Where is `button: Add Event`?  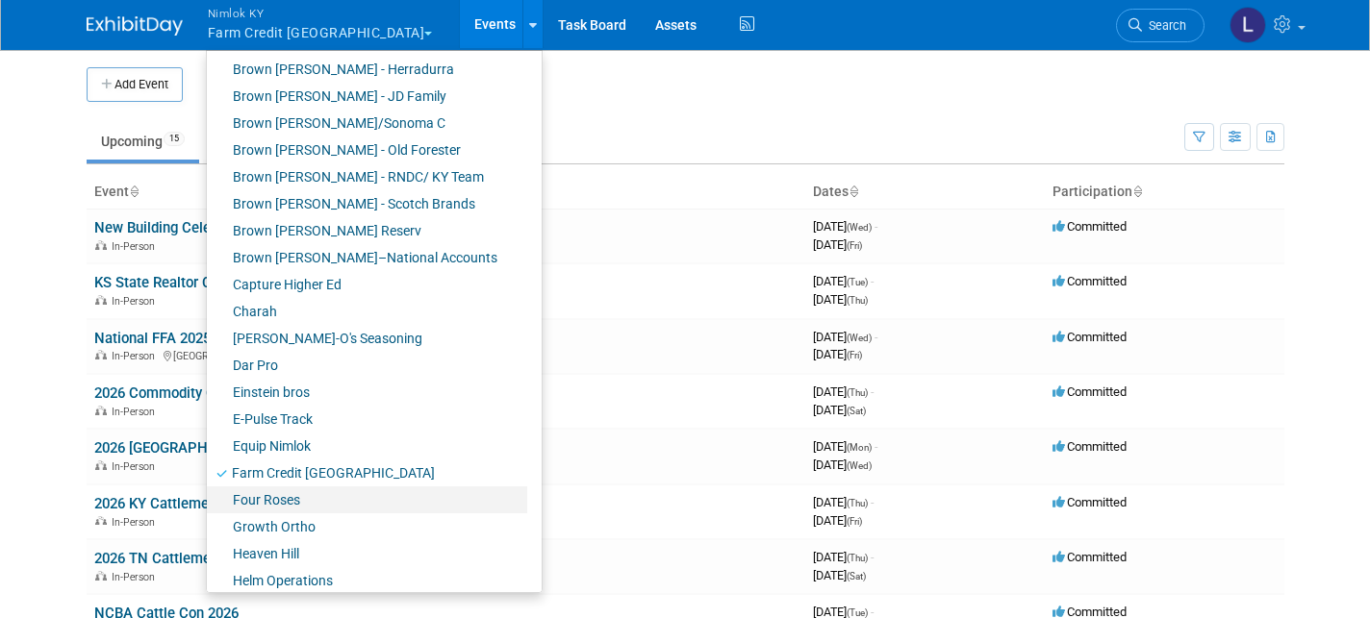 button: Add Event is located at coordinates (135, 85).